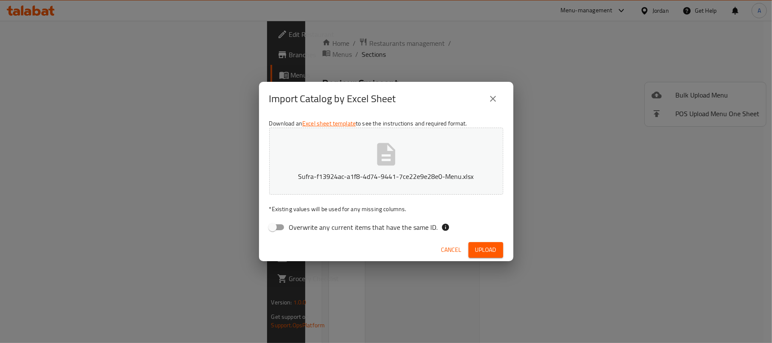 This screenshot has height=343, width=772. What do you see at coordinates (386, 177) in the screenshot?
I see `div: Download an to see the instructions and required format.` at bounding box center [386, 177].